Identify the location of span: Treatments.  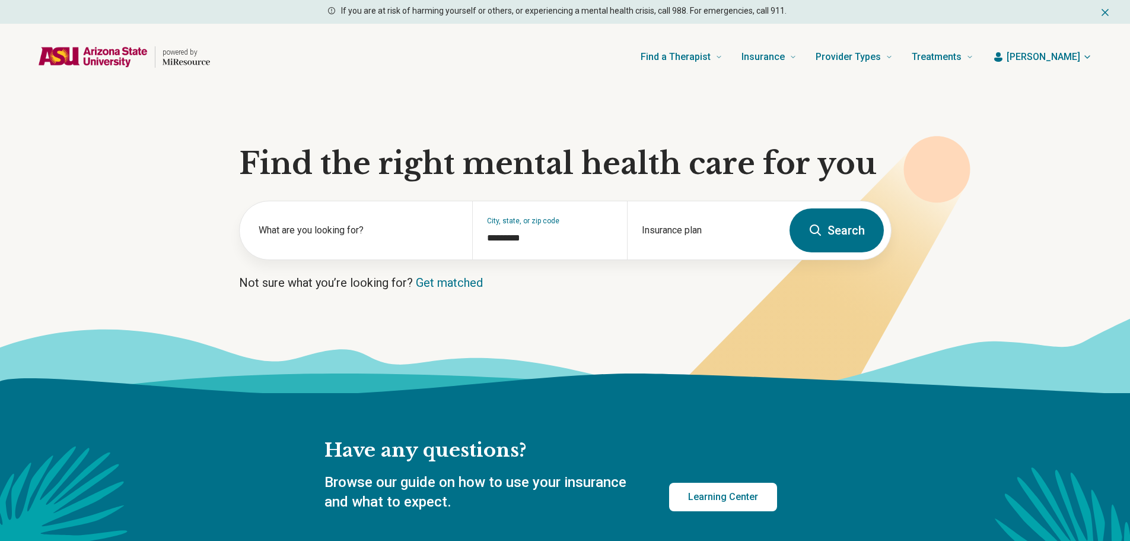
(937, 57).